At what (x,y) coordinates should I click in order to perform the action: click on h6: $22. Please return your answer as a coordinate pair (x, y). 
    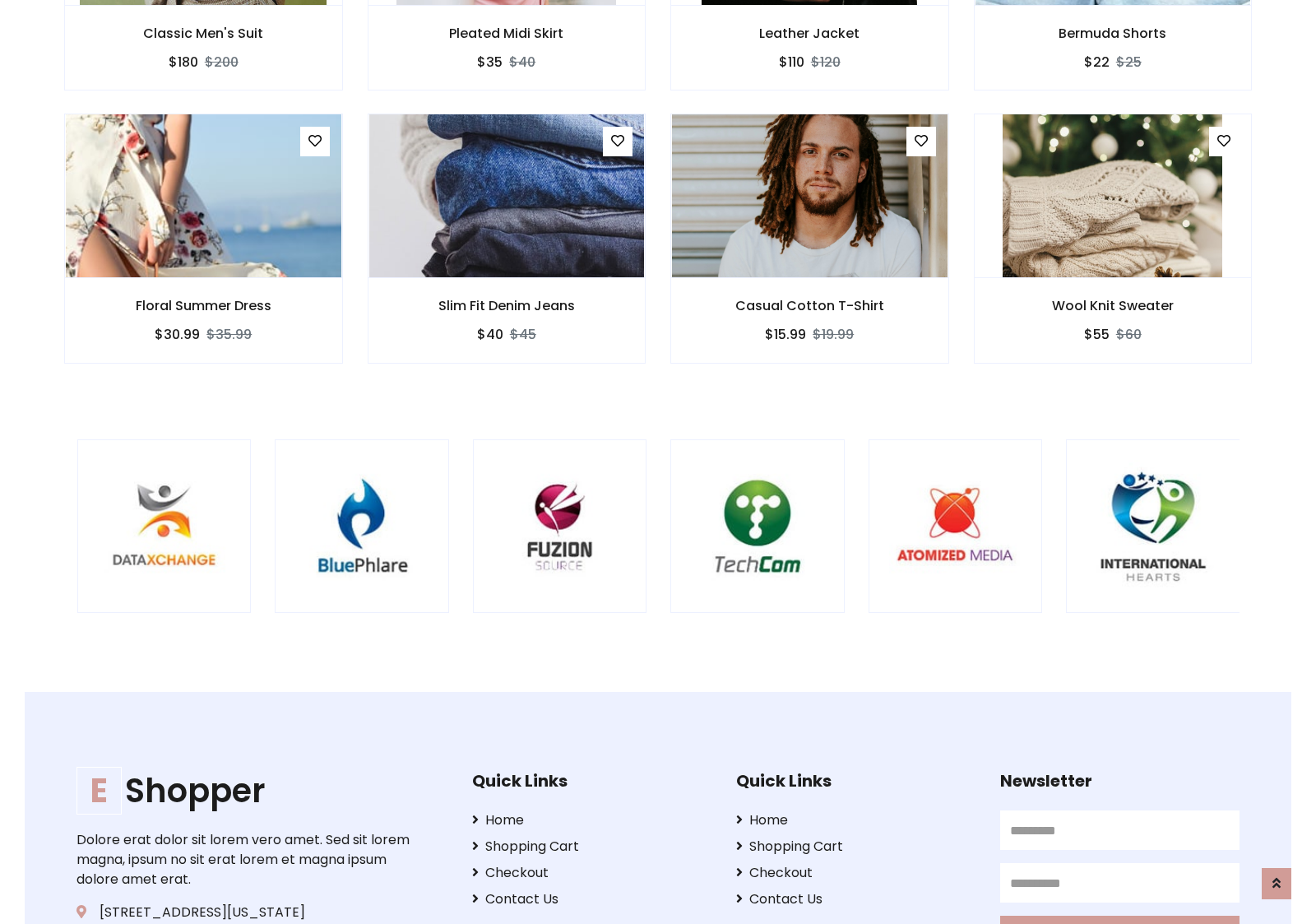
    Looking at the image, I should click on (1096, 62).